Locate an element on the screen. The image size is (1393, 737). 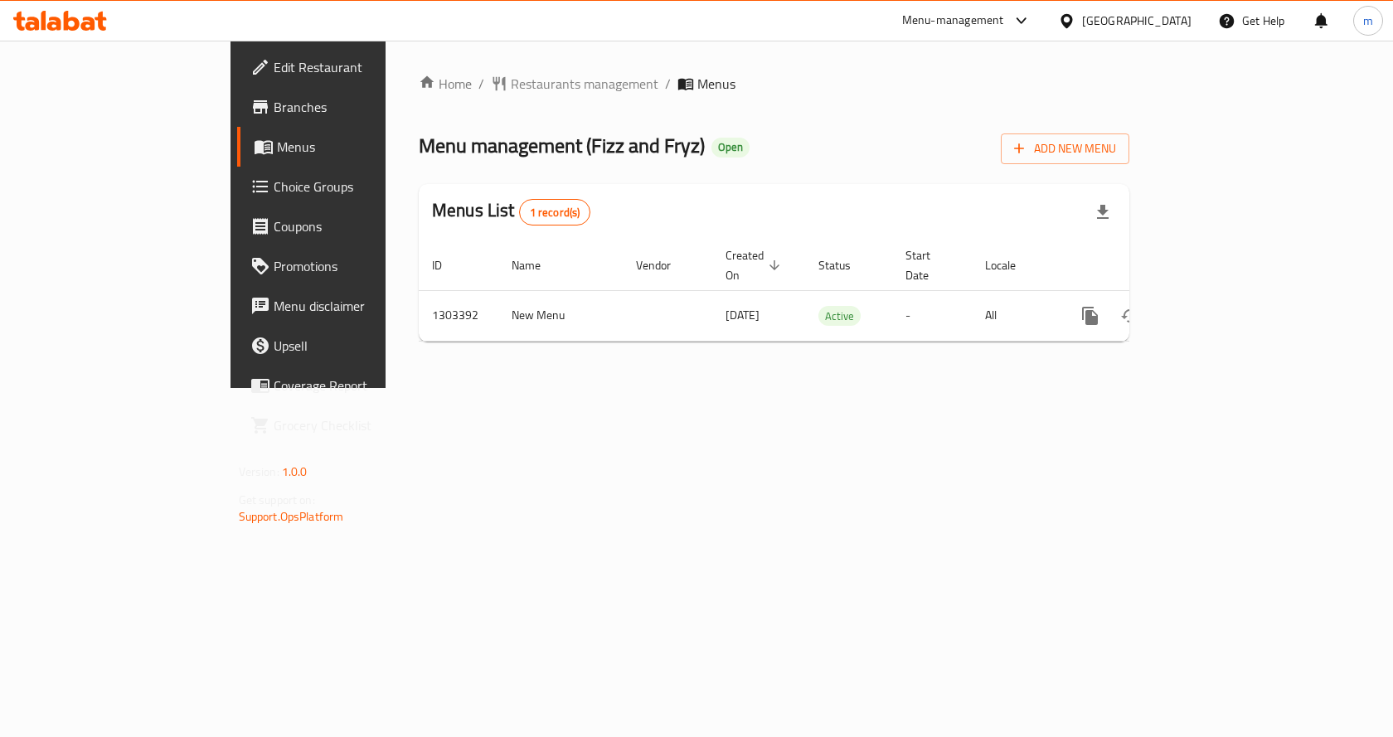
button: Change Status is located at coordinates (1130, 316).